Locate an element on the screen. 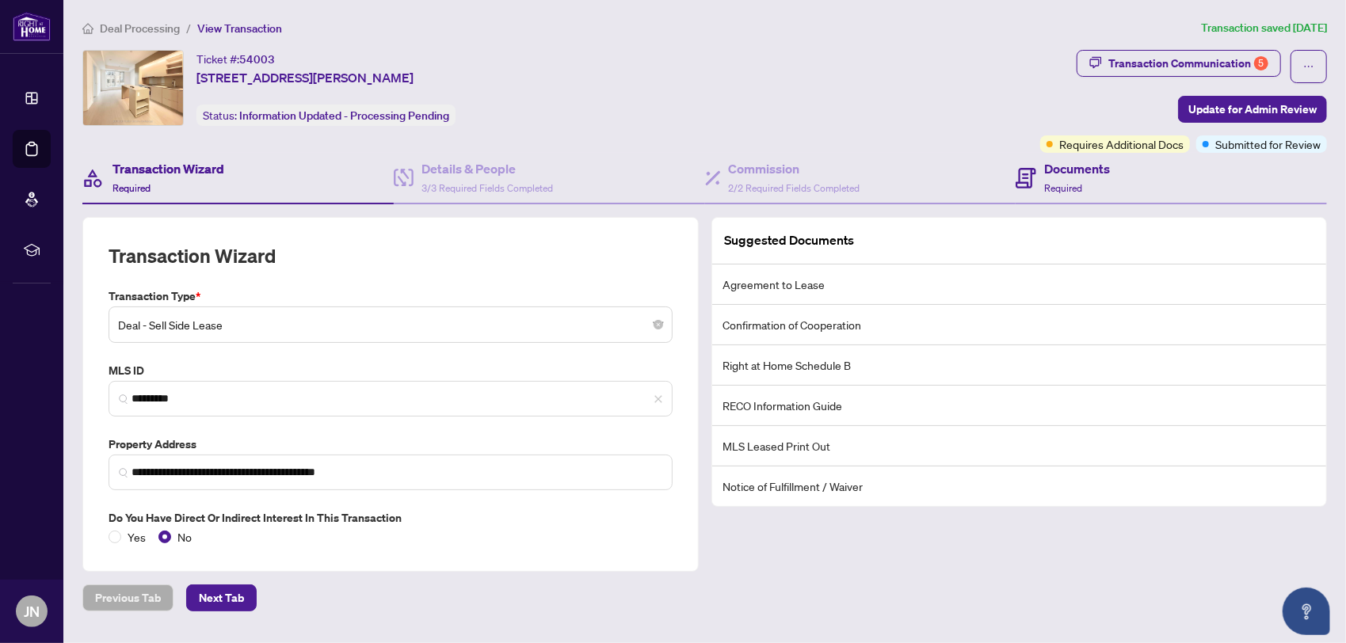  label: Property Address is located at coordinates (390, 444).